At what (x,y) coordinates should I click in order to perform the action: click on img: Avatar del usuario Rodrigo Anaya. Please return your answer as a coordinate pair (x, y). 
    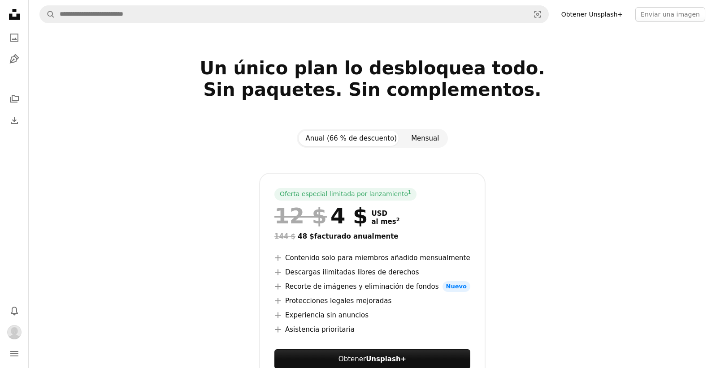
    Looking at the image, I should click on (14, 332).